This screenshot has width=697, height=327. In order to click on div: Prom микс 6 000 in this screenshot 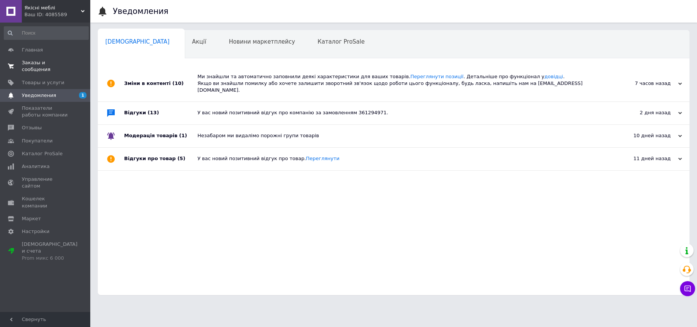, I will do `click(50, 259)`.